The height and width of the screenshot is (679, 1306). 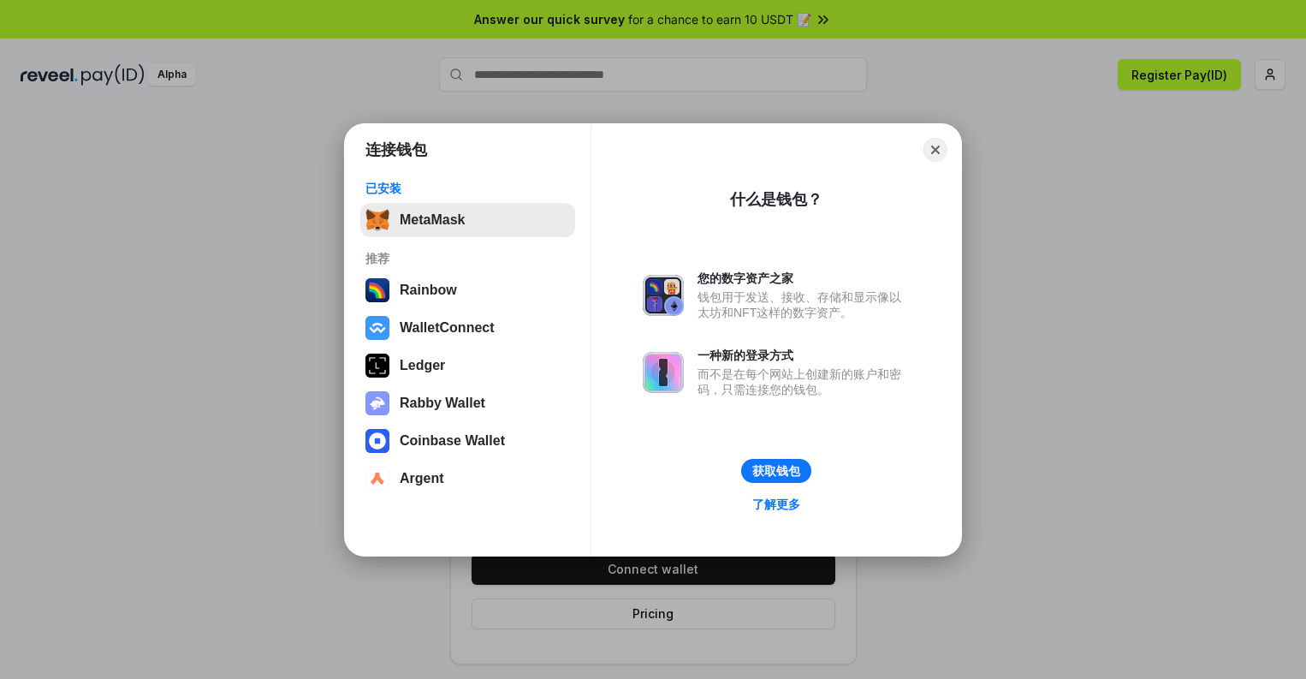 I want to click on button: Close, so click(x=935, y=150).